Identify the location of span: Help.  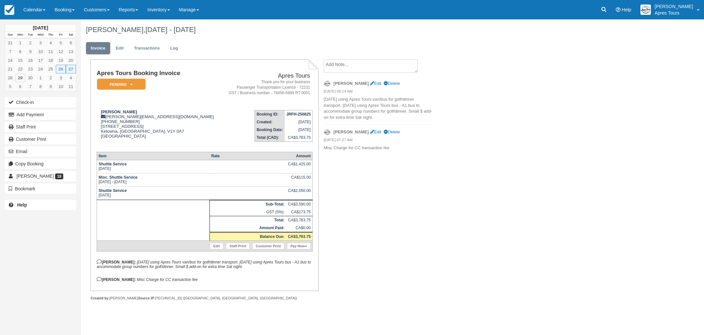
(626, 10).